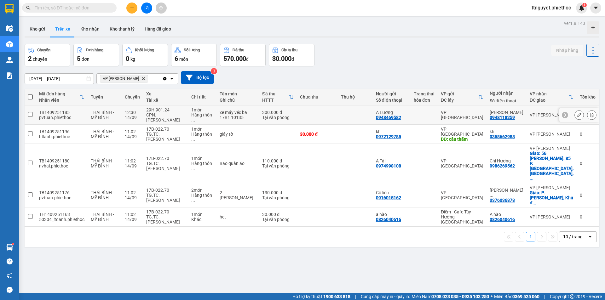  What do you see at coordinates (460, 94) in the screenshot?
I see `div: VP gửi` at bounding box center [460, 94].